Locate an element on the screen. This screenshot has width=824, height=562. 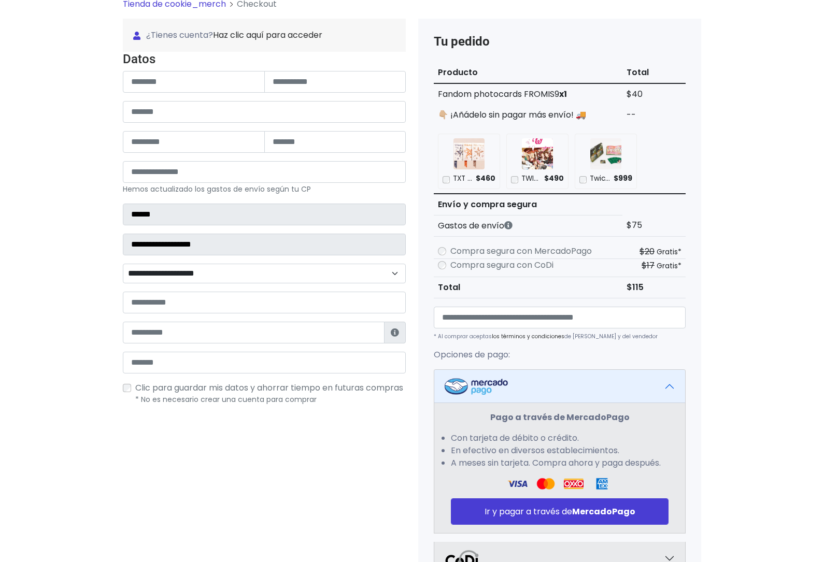
p: Opciones de pago: is located at coordinates (560, 355).